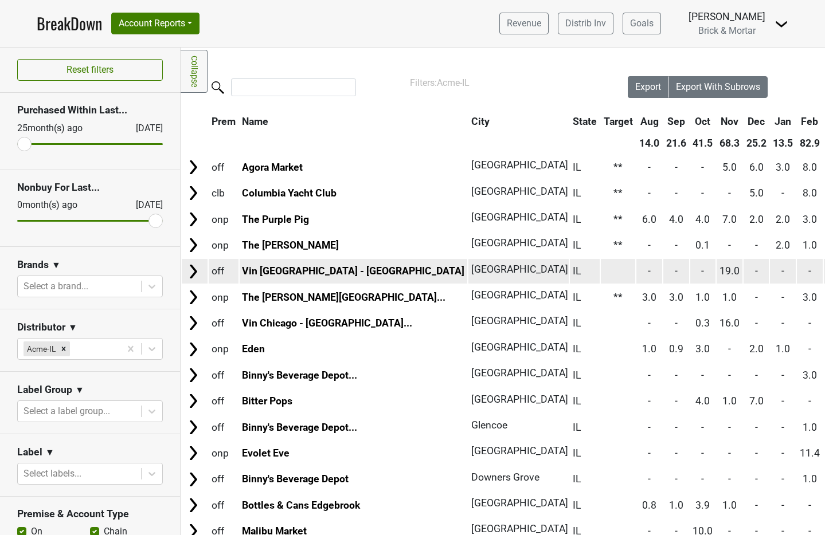  Describe the element at coordinates (194, 71) in the screenshot. I see `a: Collapse` at that location.